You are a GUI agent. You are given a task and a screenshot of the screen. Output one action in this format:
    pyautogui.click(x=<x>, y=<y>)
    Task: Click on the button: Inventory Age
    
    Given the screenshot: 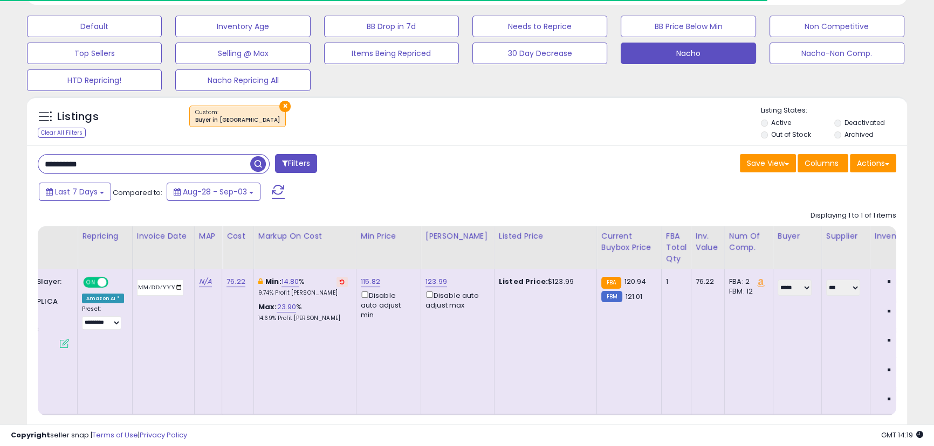 What is the action you would take?
    pyautogui.click(x=243, y=26)
    